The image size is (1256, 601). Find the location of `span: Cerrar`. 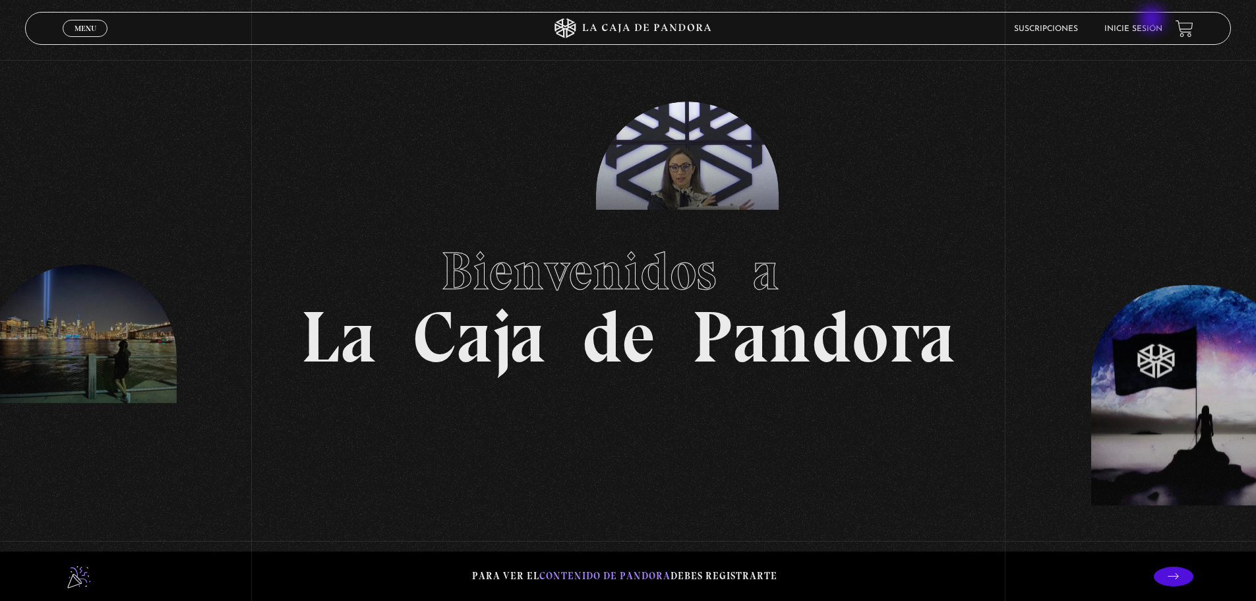

span: Cerrar is located at coordinates (85, 40).